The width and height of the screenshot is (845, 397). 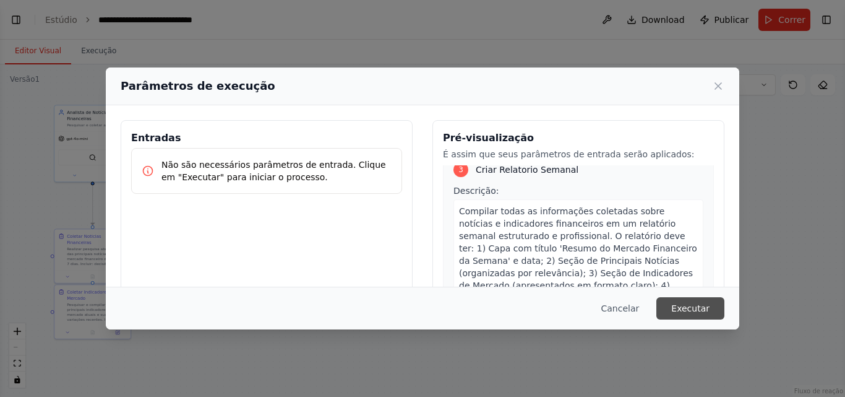 What do you see at coordinates (690, 308) in the screenshot?
I see `font: Executar` at bounding box center [690, 308].